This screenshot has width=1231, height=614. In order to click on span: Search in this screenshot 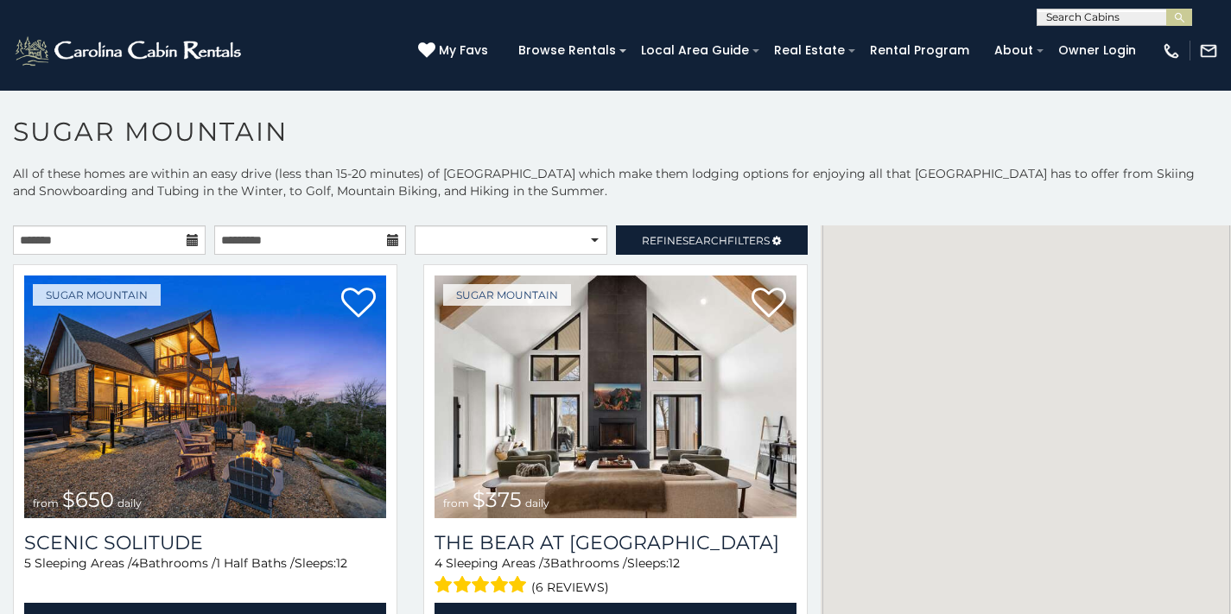, I will do `click(705, 240)`.